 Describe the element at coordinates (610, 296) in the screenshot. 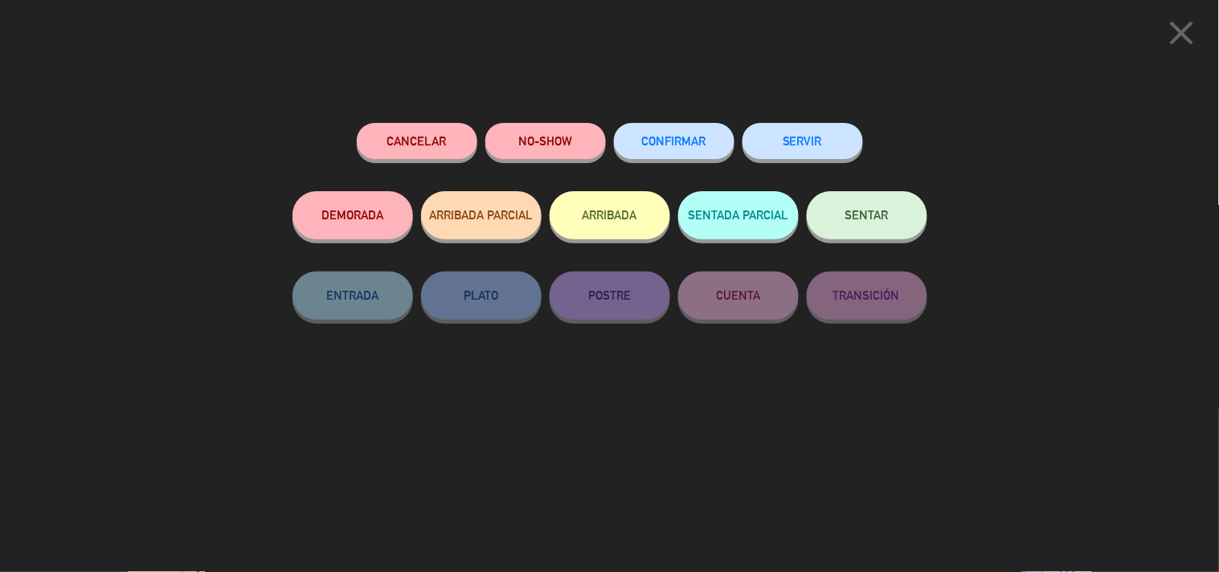

I see `button: POSTRE` at that location.